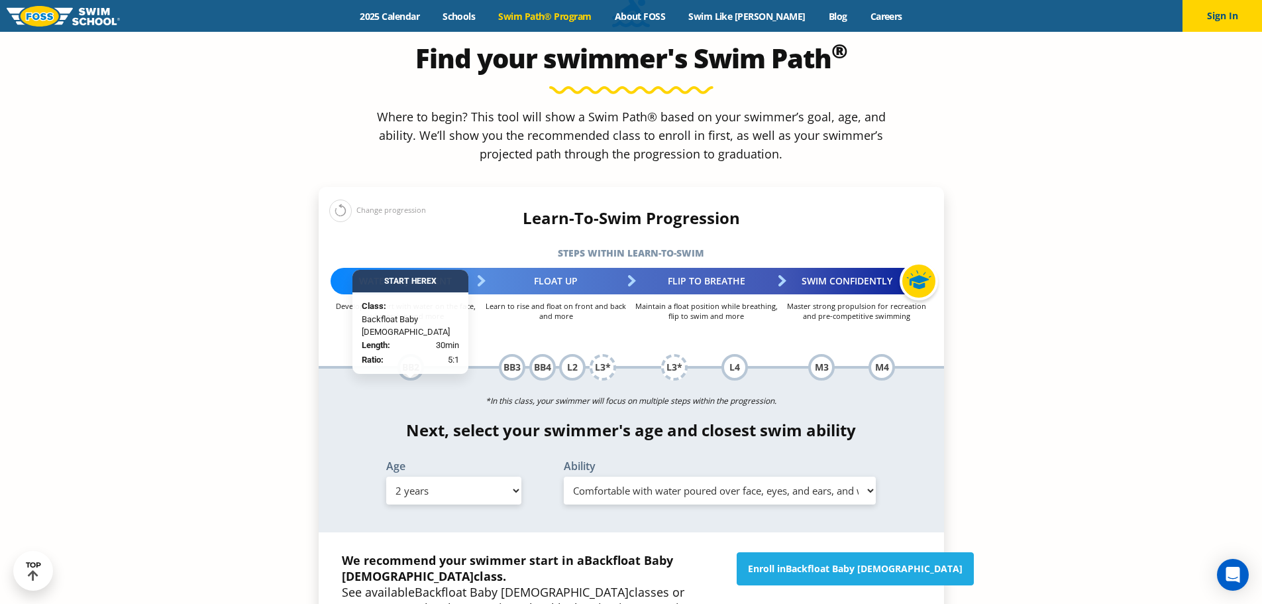 This screenshot has width=1262, height=604. I want to click on p: Learn to rise and float on front and back and more, so click(556, 311).